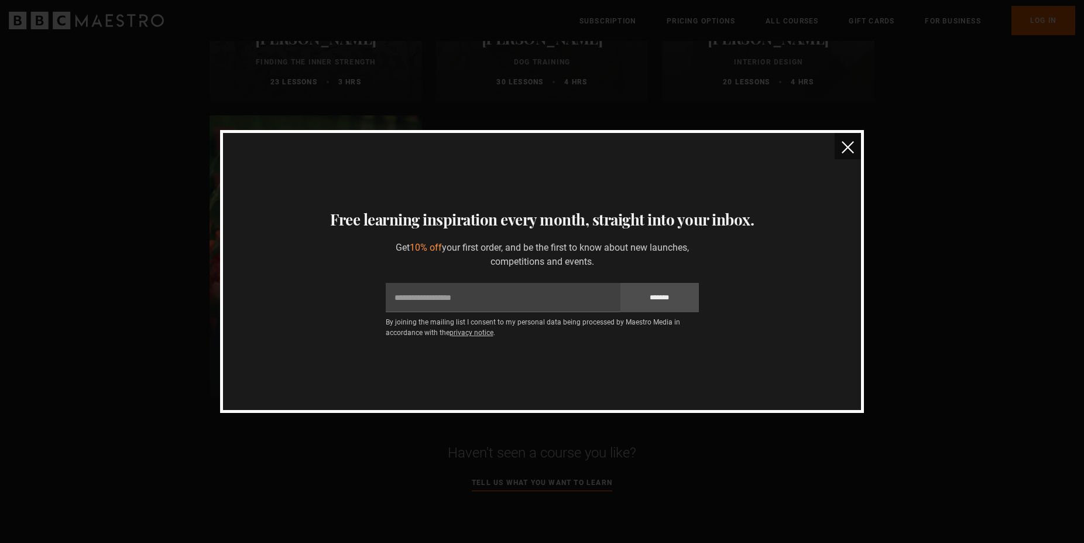 This screenshot has width=1084, height=543. I want to click on a: privacy notice, so click(471, 333).